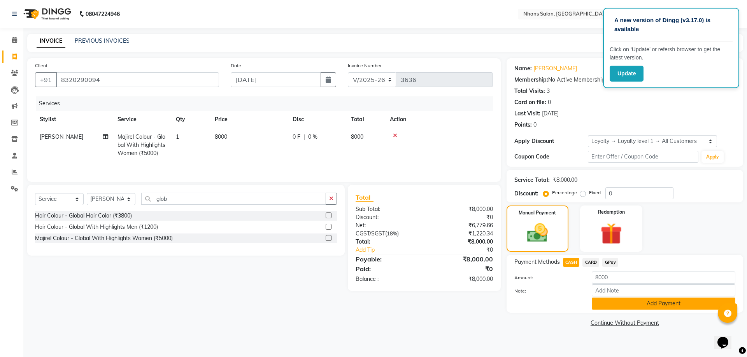  Describe the element at coordinates (611, 234) in the screenshot. I see `img: _gift.svg` at that location.